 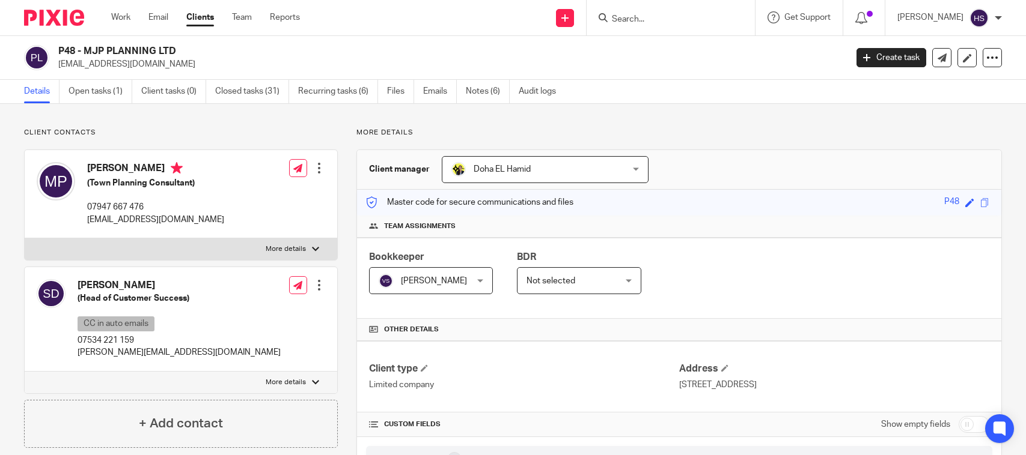 What do you see at coordinates (469, 203) in the screenshot?
I see `p: Master code for secure communications and files` at bounding box center [469, 203].